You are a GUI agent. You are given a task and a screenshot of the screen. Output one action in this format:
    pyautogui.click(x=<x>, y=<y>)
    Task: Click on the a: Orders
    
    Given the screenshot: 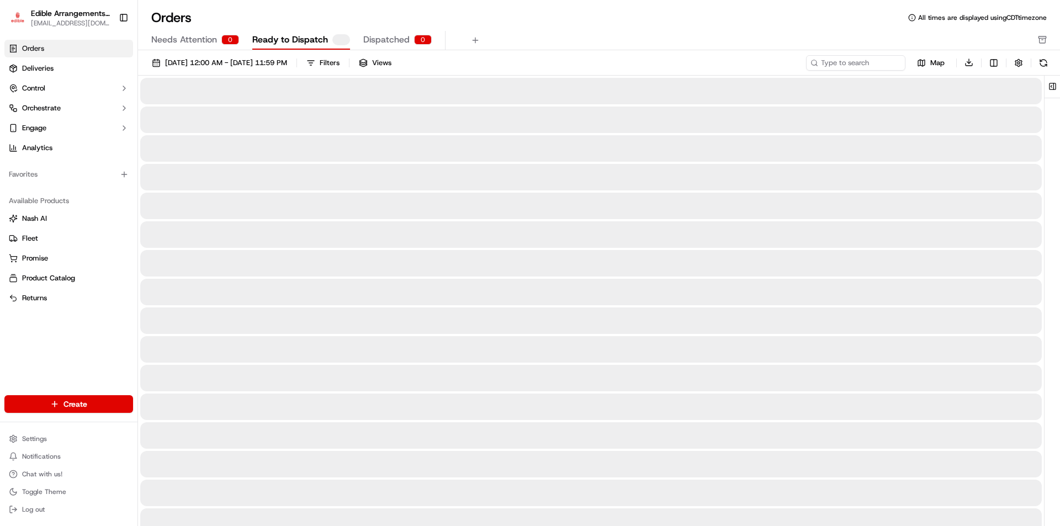 What is the action you would take?
    pyautogui.click(x=68, y=49)
    